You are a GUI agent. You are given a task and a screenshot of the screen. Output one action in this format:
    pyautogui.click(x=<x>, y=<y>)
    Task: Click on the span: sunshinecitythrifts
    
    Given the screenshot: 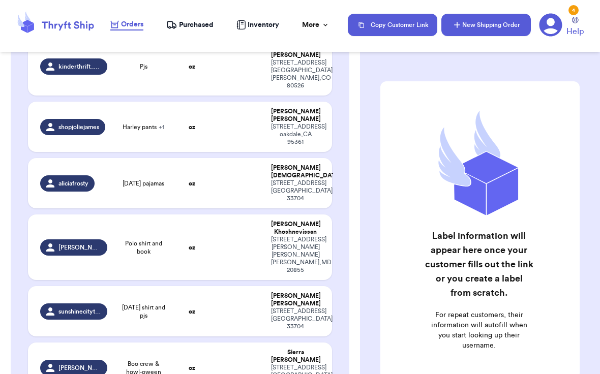 What is the action you would take?
    pyautogui.click(x=79, y=312)
    